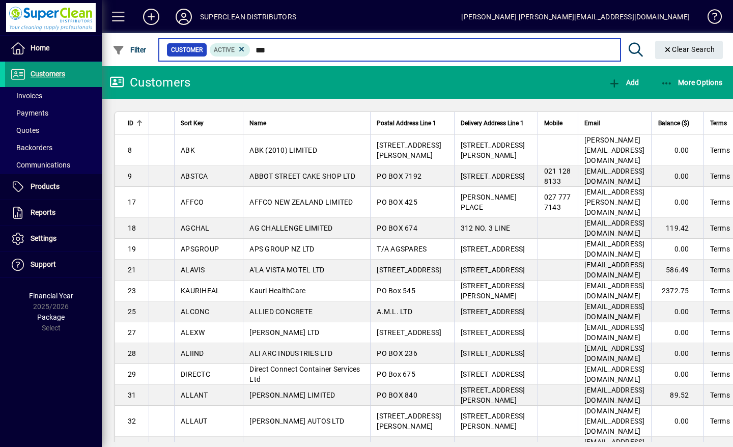  I want to click on td: 2372.75, so click(677, 291).